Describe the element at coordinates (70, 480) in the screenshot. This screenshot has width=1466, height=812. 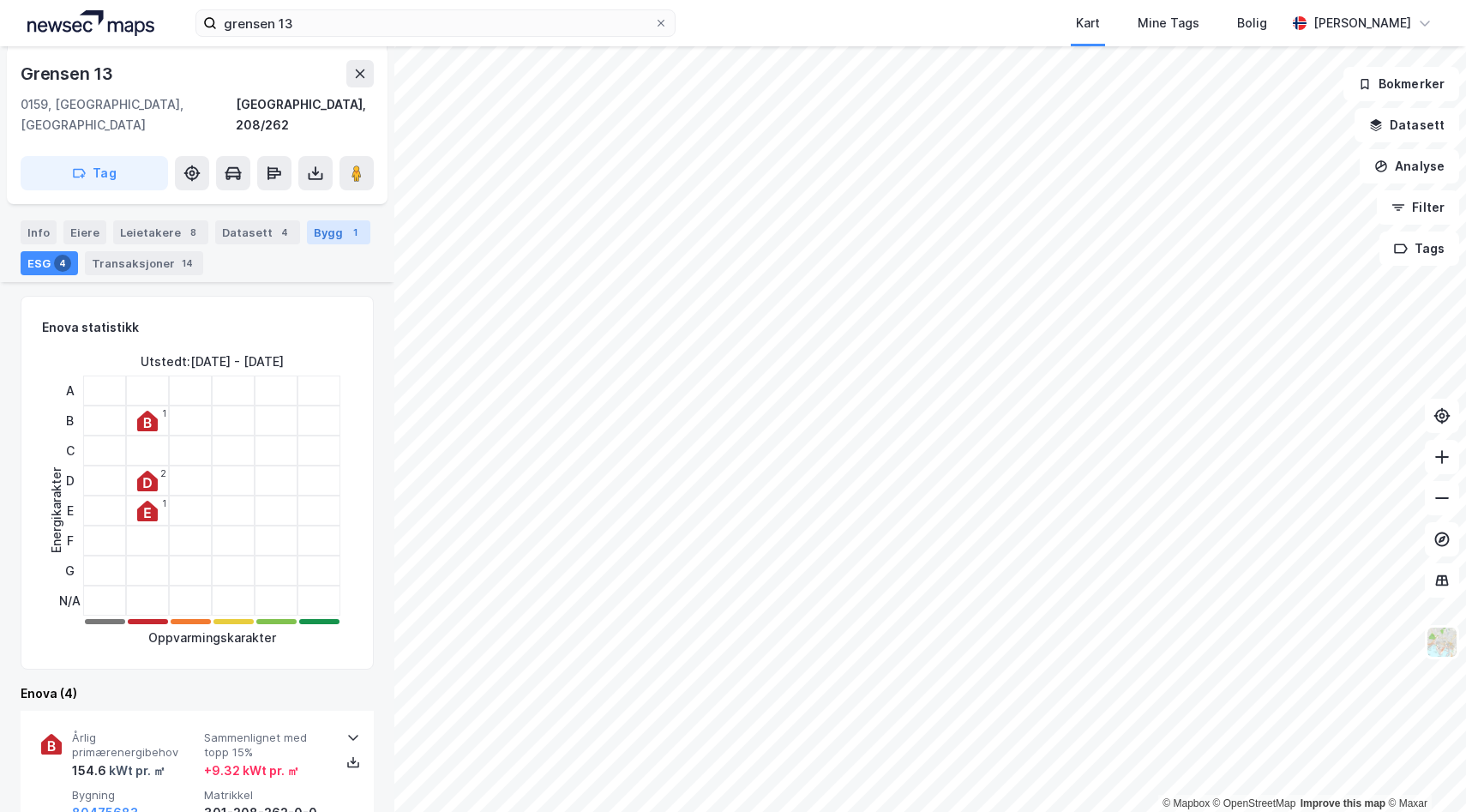
I see `div: D` at that location.